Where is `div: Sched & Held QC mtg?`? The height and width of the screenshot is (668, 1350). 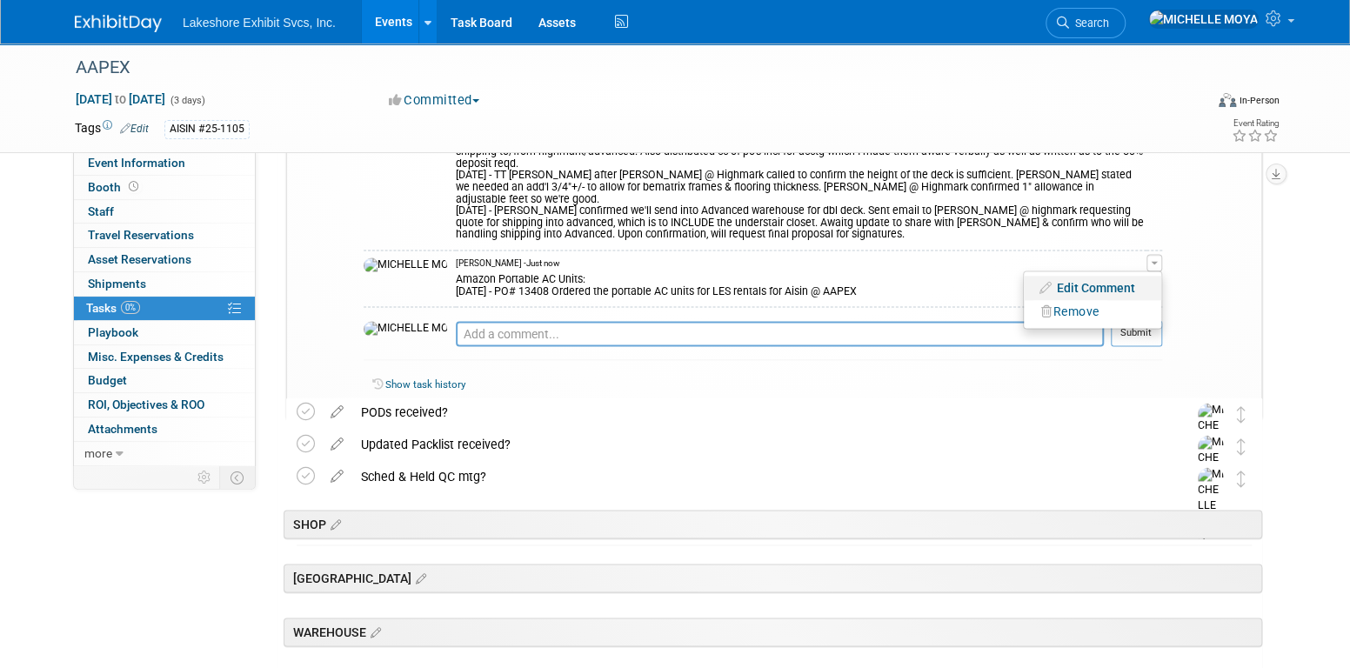 div: Sched & Held QC mtg? is located at coordinates (758, 477).